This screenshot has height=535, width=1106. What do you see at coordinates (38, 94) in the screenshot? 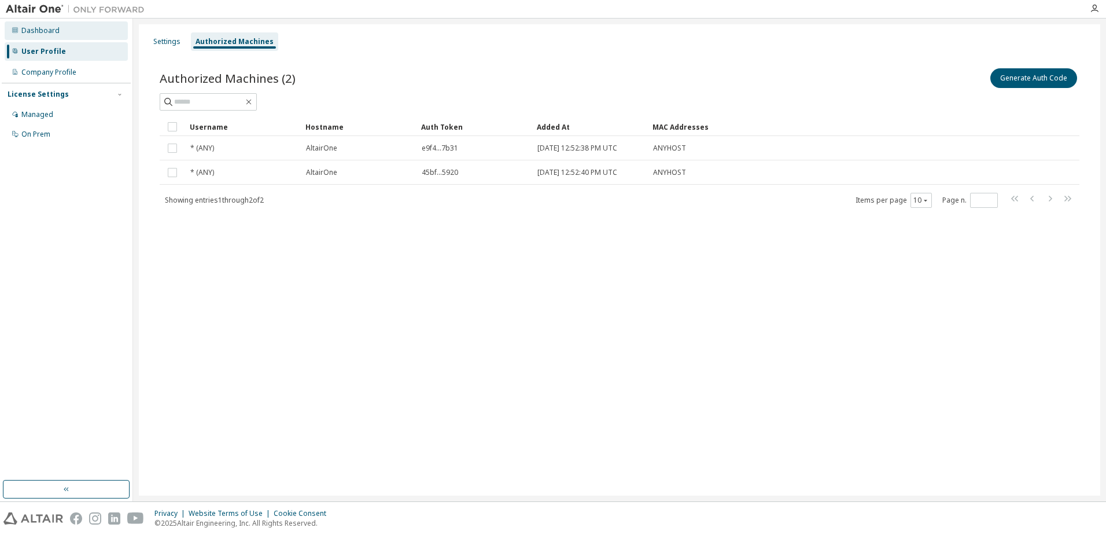
I see `div: License Settings` at bounding box center [38, 94].